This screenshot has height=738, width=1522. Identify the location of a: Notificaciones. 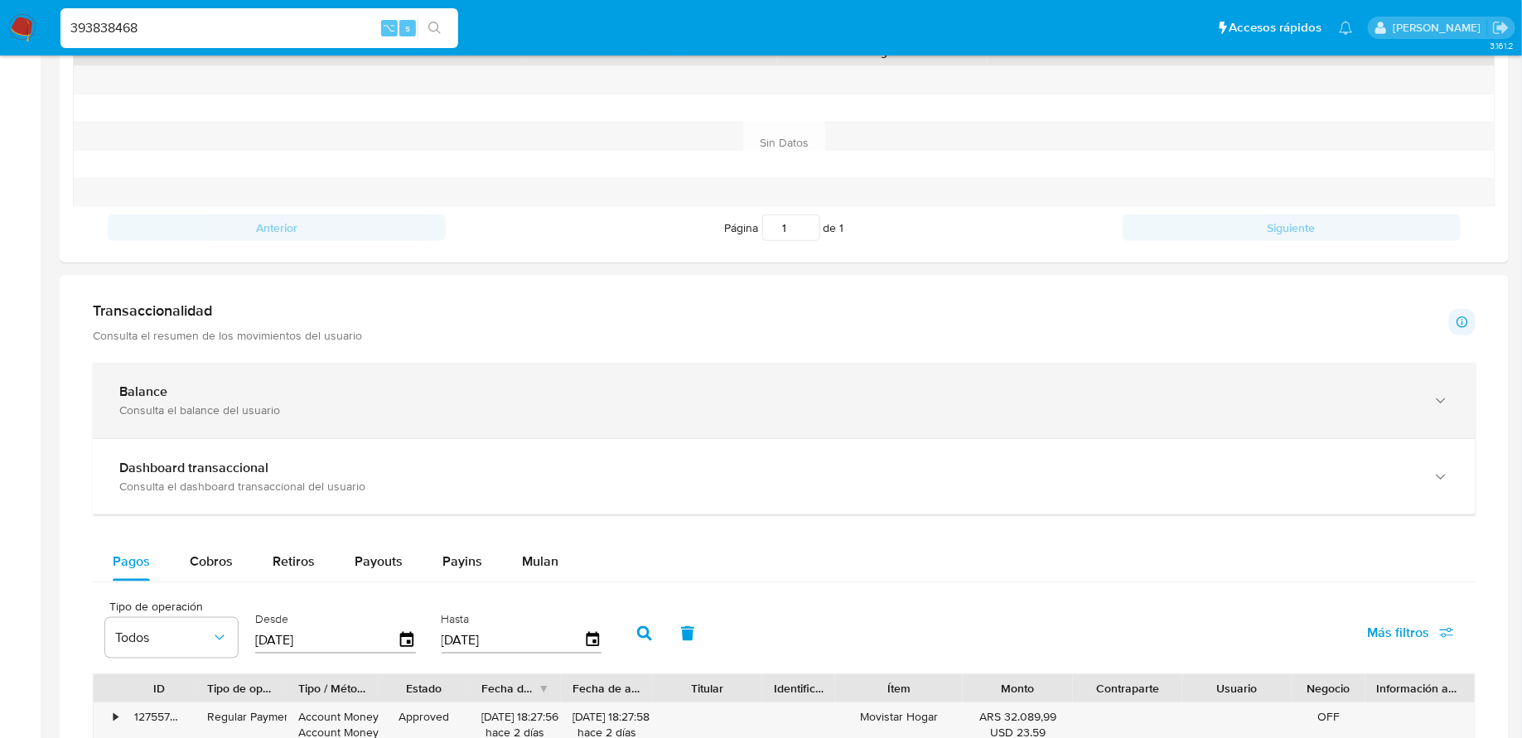
(1346, 27).